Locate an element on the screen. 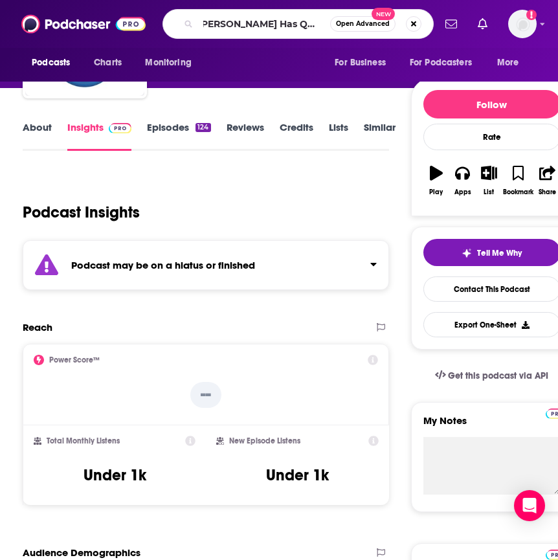 The width and height of the screenshot is (558, 560). button: Open AdvancedNew is located at coordinates (363, 24).